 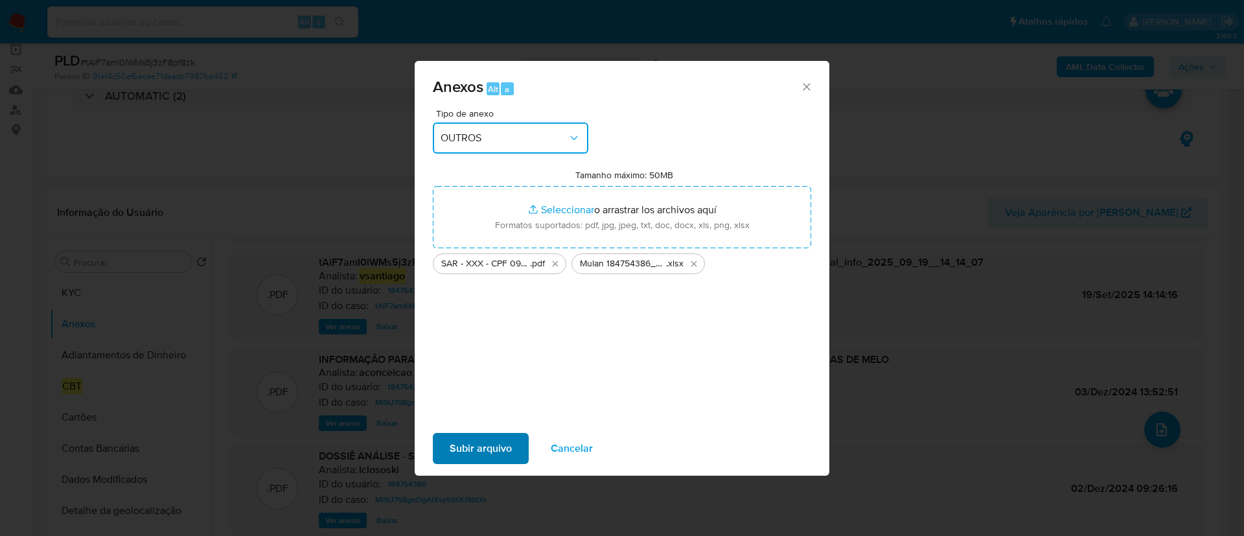 What do you see at coordinates (458, 86) in the screenshot?
I see `span: Anexos` at bounding box center [458, 86].